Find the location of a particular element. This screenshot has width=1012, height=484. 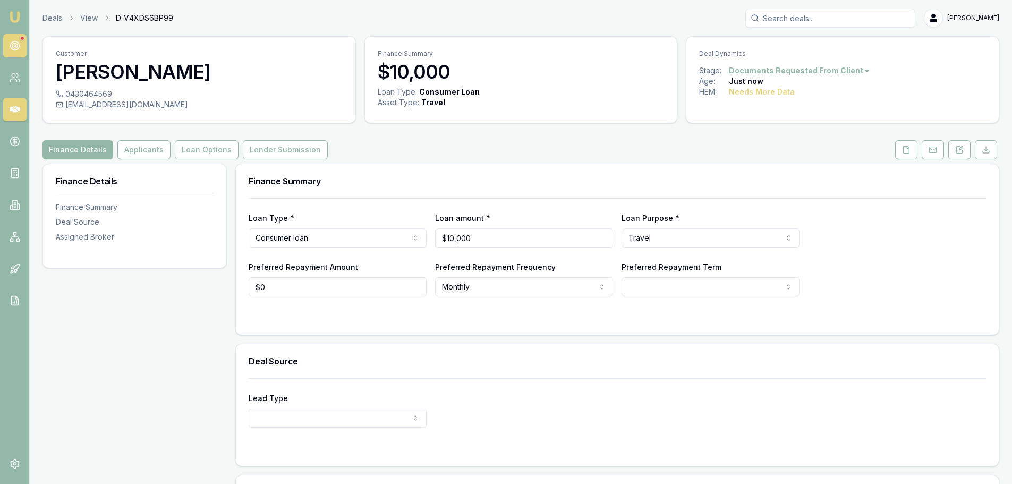

button: Finance Details is located at coordinates (78, 150).